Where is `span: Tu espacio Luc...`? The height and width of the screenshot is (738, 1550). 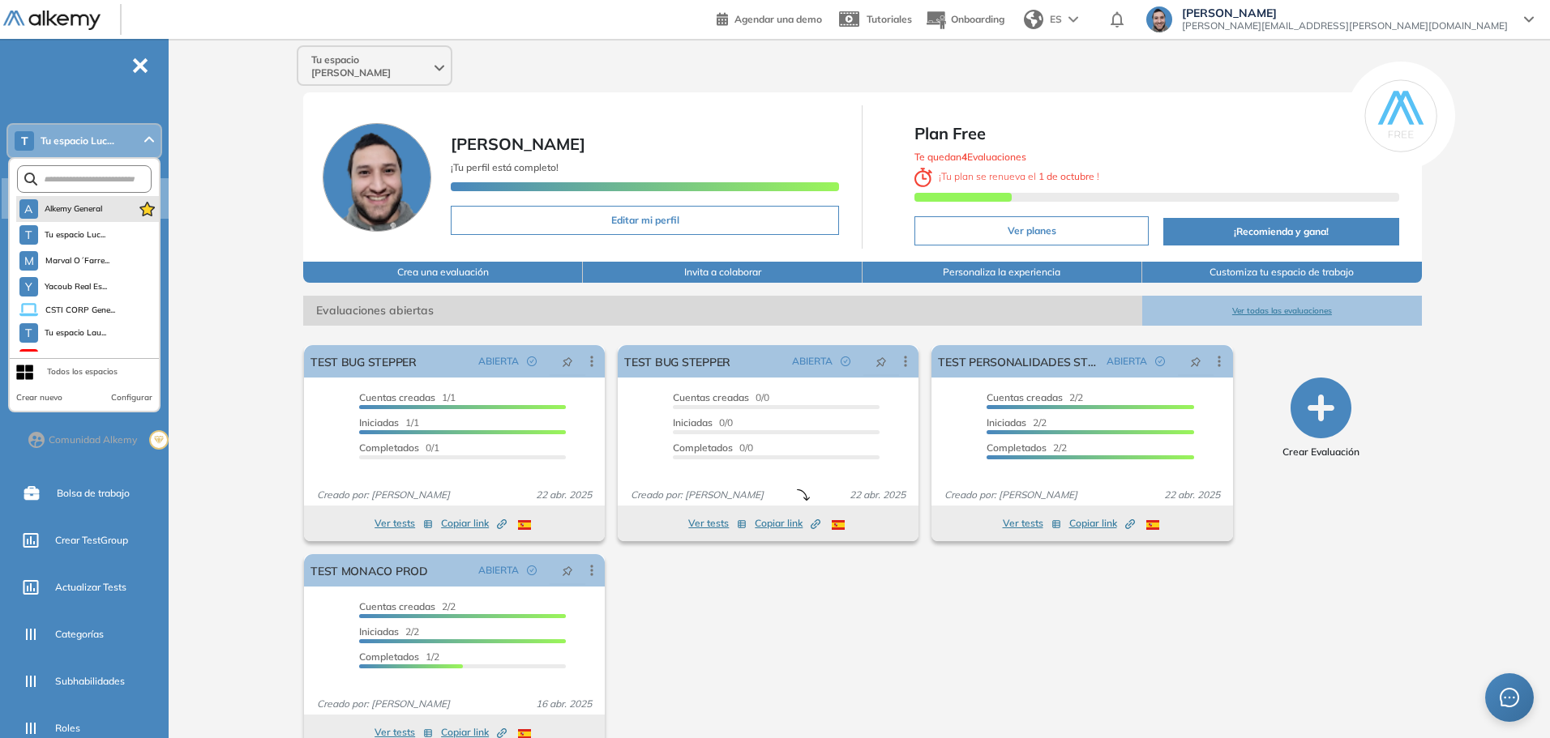
span: Tu espacio Luc... is located at coordinates (77, 141).